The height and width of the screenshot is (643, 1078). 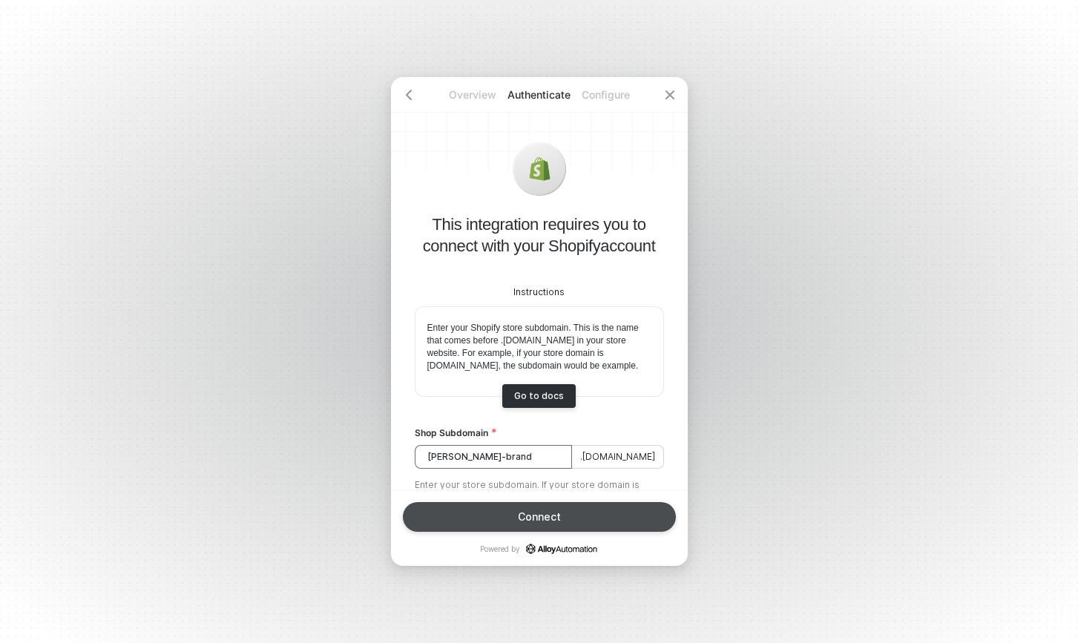 I want to click on p: Configure, so click(x=606, y=95).